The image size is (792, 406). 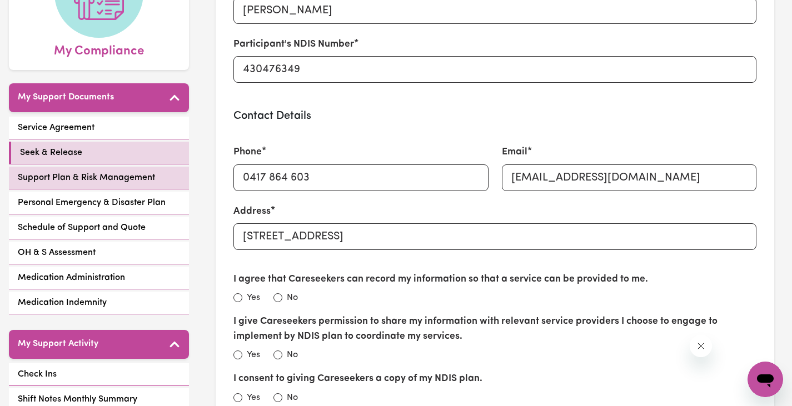 I want to click on a: Medication Indemnity, so click(x=99, y=303).